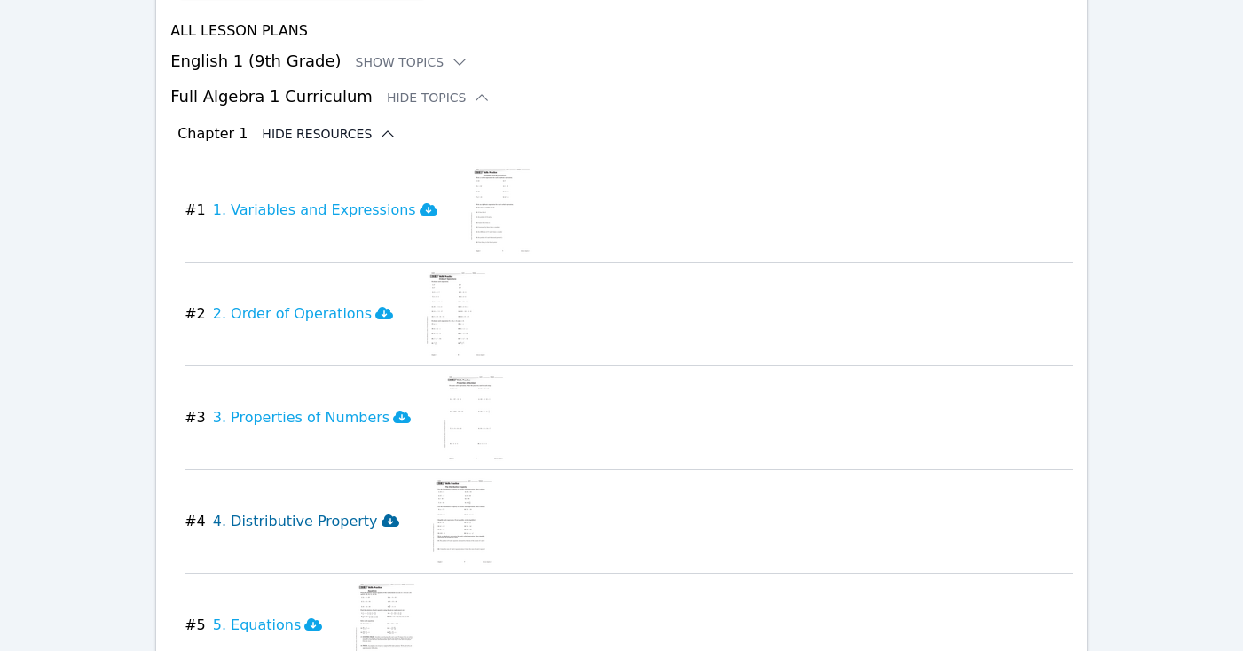  Describe the element at coordinates (195, 626) in the screenshot. I see `span: # 5` at that location.